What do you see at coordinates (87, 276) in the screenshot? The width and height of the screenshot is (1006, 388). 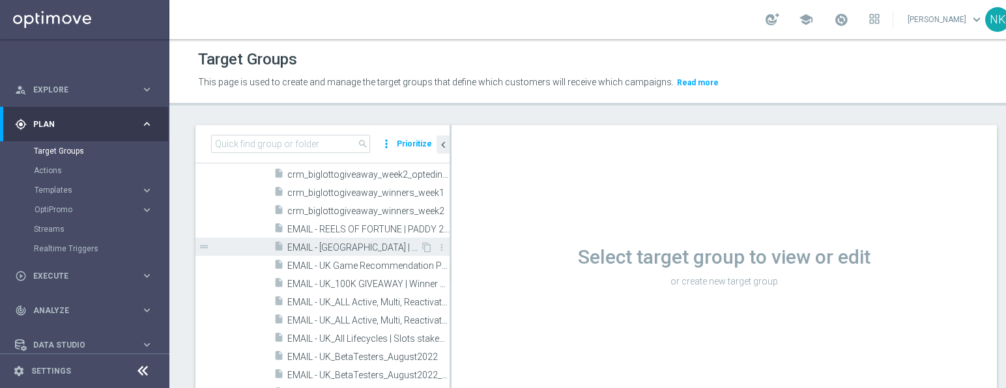 I see `span: Execute` at bounding box center [87, 276].